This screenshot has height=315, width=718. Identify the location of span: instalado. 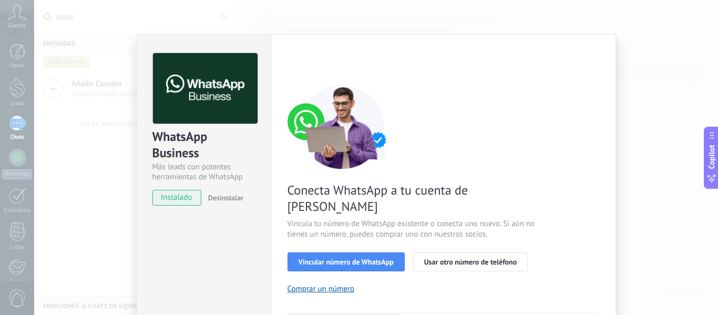
(177, 198).